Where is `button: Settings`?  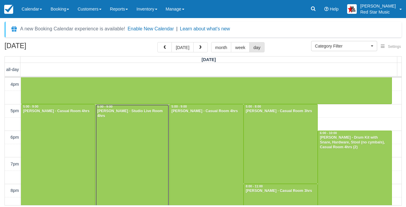 button: Settings is located at coordinates (391, 47).